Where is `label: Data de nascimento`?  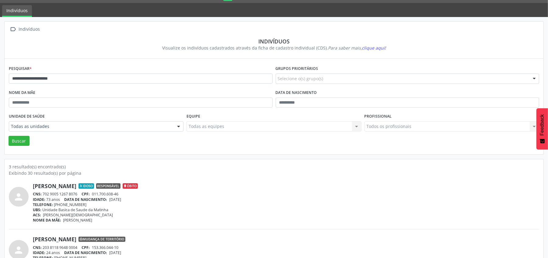
label: Data de nascimento is located at coordinates (296, 93).